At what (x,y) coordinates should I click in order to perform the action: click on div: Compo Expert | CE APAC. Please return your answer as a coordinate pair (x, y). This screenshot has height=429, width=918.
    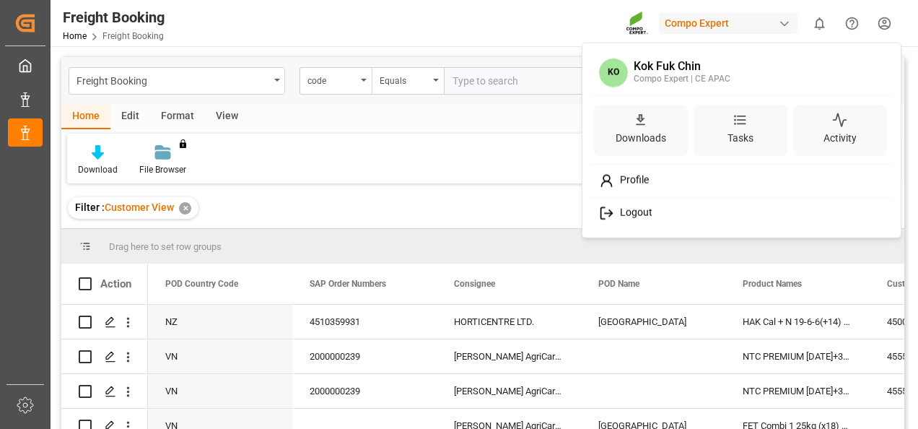
    Looking at the image, I should click on (682, 79).